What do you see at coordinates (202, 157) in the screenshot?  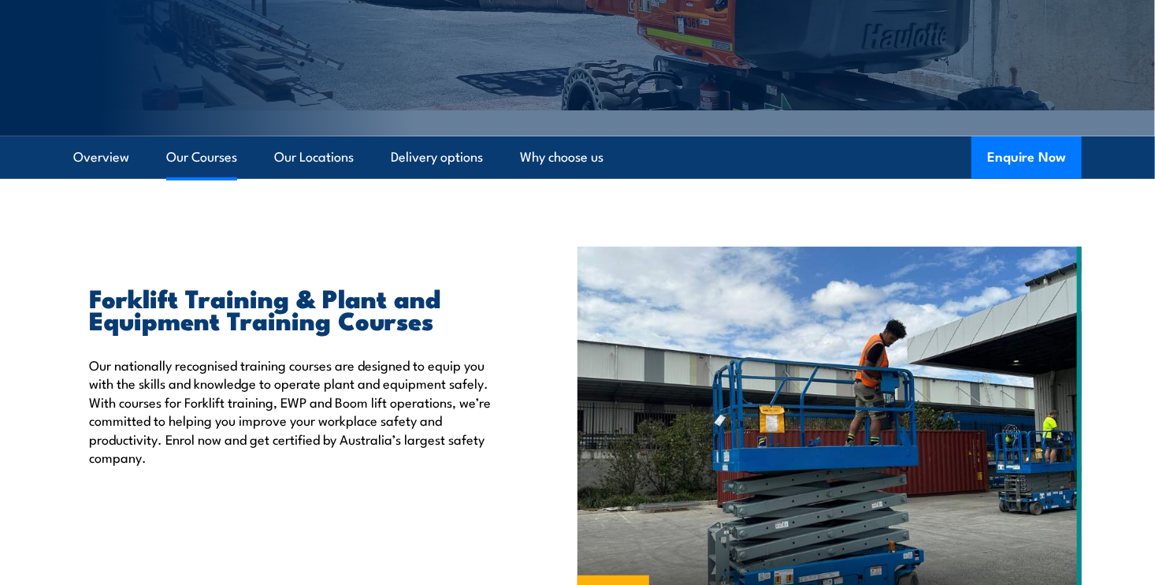 I see `a: Our Courses` at bounding box center [202, 157].